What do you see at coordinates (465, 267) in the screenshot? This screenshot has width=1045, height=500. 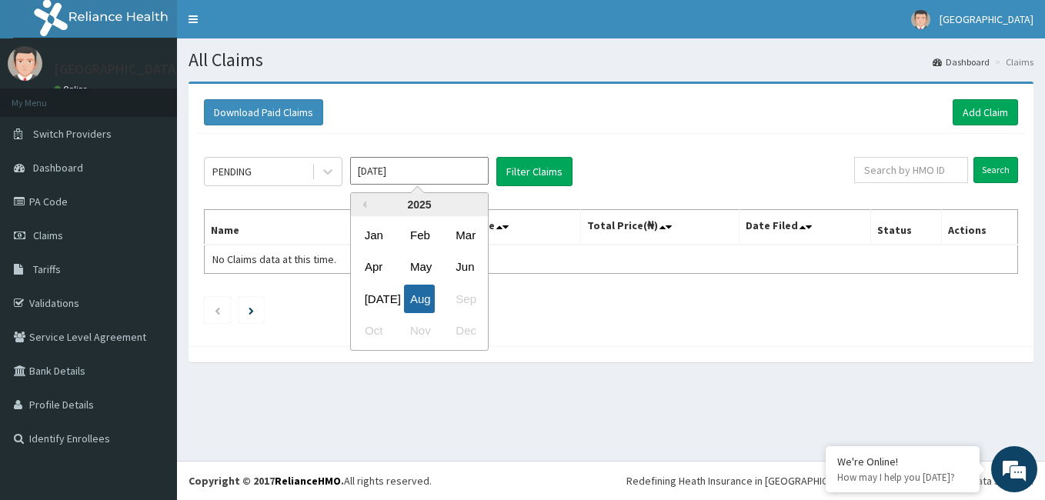 I see `div: Choose June 2025` at bounding box center [465, 267].